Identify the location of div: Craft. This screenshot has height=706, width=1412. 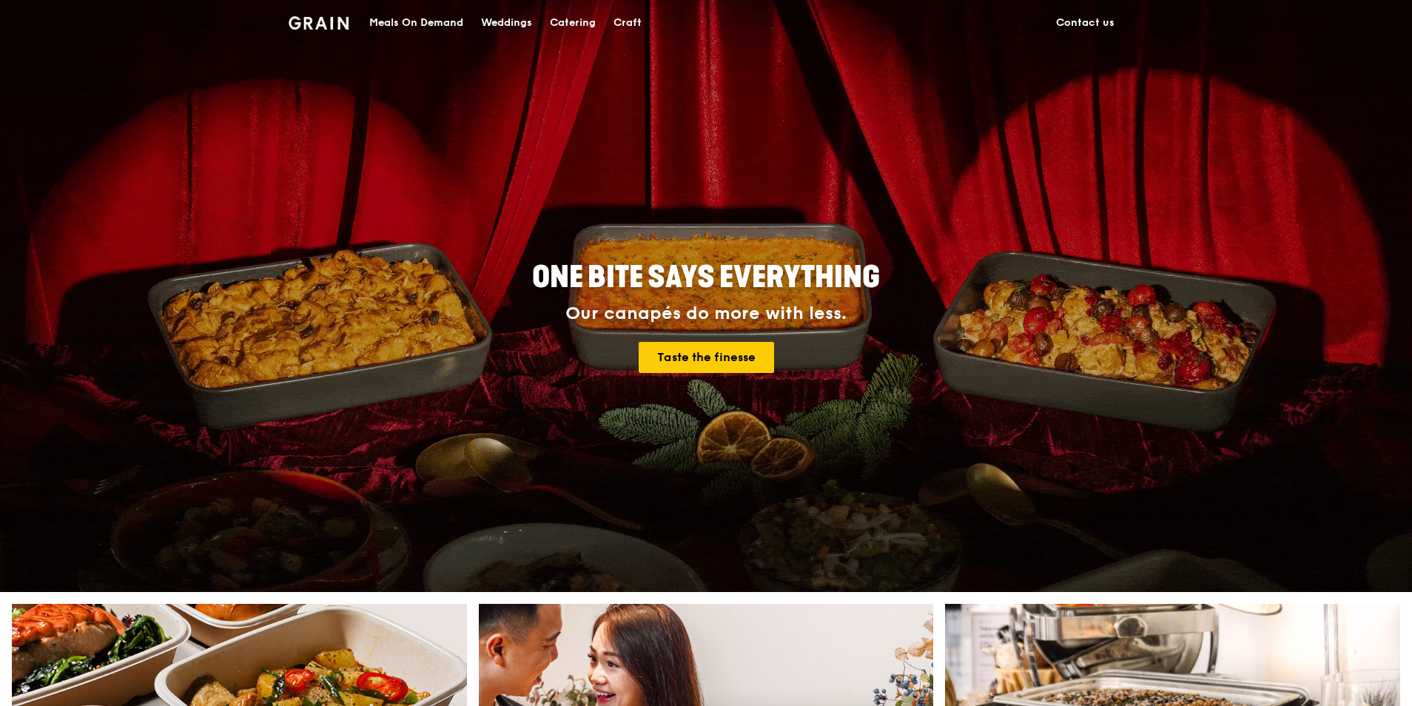
(628, 23).